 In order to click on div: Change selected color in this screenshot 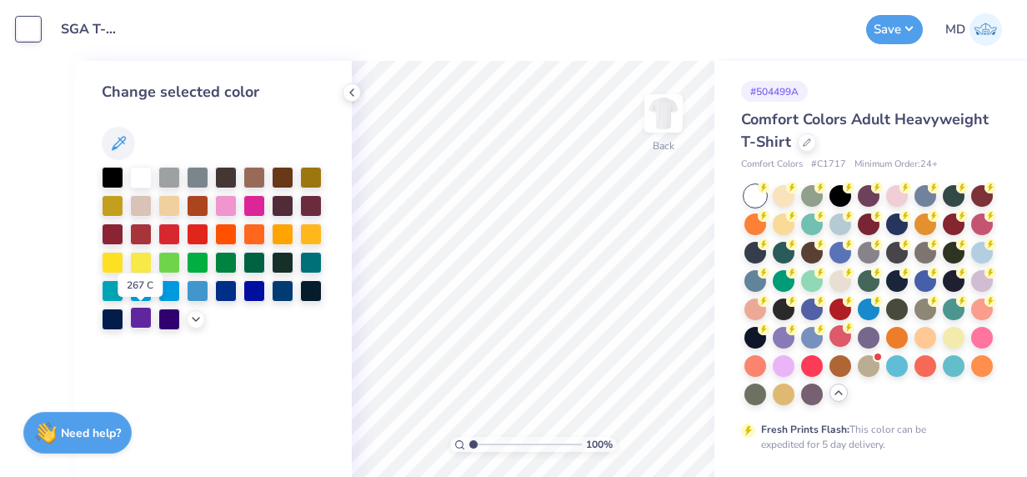, I will do `click(213, 92)`.